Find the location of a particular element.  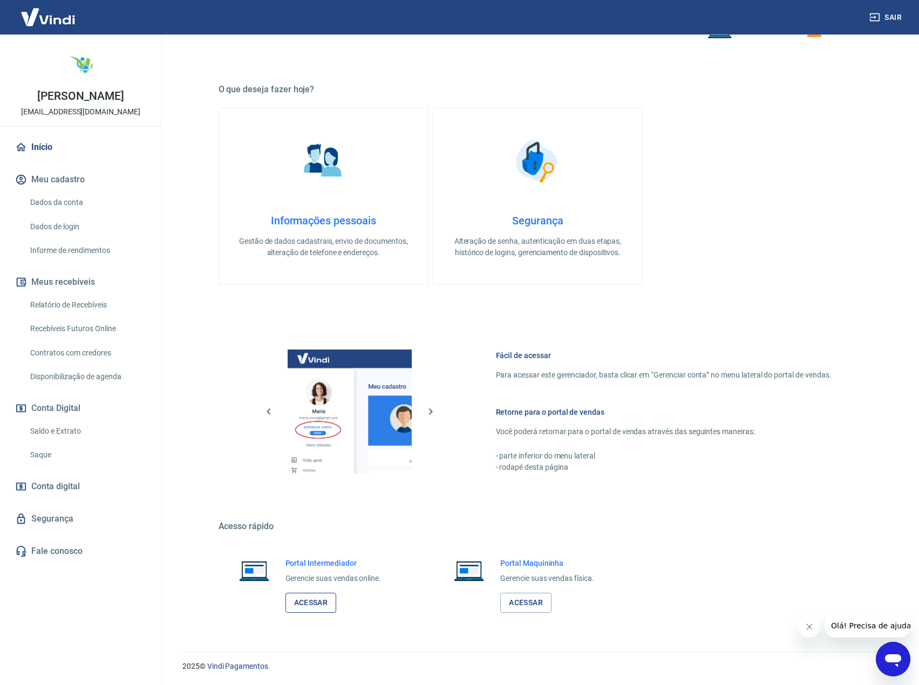

a: Contratos com credores is located at coordinates (87, 353).